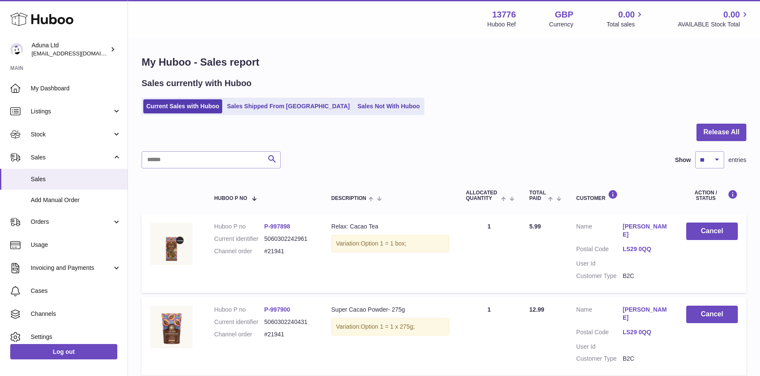 The height and width of the screenshot is (376, 760). Describe the element at coordinates (683, 160) in the screenshot. I see `label: Show` at that location.